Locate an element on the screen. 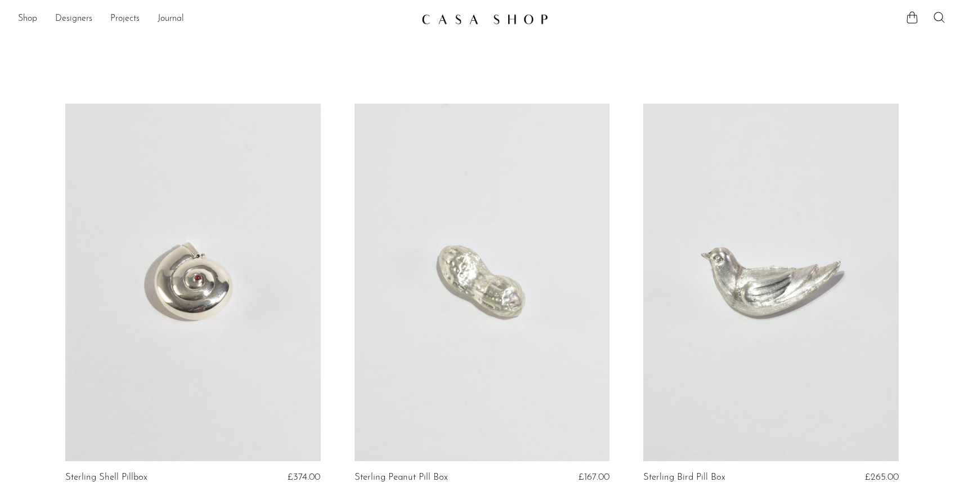 The height and width of the screenshot is (500, 964). span: £167.00 is located at coordinates (594, 477).